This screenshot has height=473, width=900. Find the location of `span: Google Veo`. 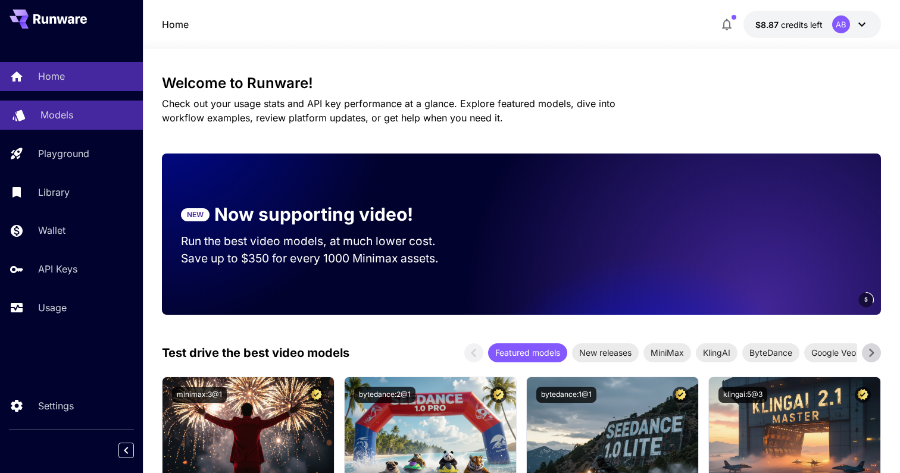

span: Google Veo is located at coordinates (833, 352).